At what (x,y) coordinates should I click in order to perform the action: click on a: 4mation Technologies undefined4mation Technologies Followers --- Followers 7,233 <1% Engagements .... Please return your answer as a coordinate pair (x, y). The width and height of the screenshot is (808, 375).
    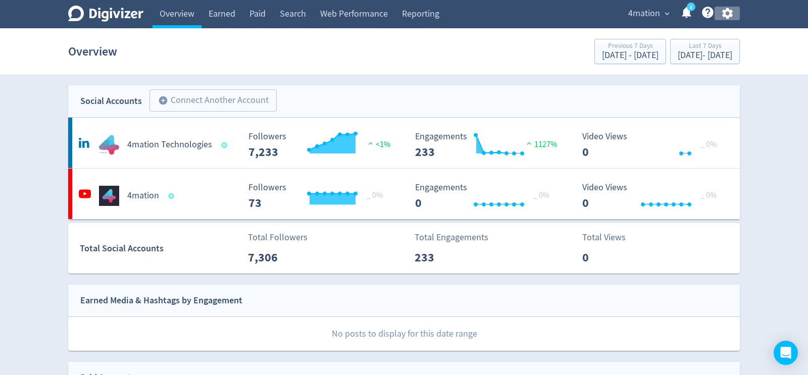
    Looking at the image, I should click on (404, 143).